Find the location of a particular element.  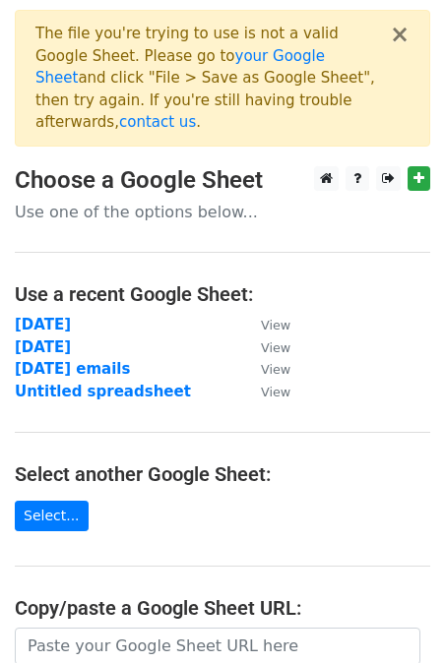

h4: Select another Google Sheet: is located at coordinates (222, 474).